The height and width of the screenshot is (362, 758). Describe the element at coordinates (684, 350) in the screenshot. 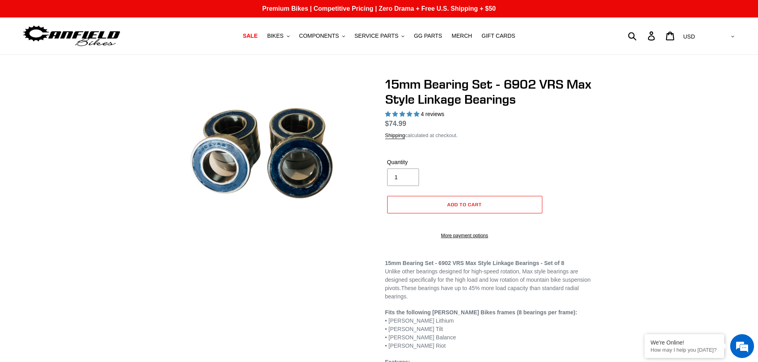

I see `p: How may I help you today?` at that location.